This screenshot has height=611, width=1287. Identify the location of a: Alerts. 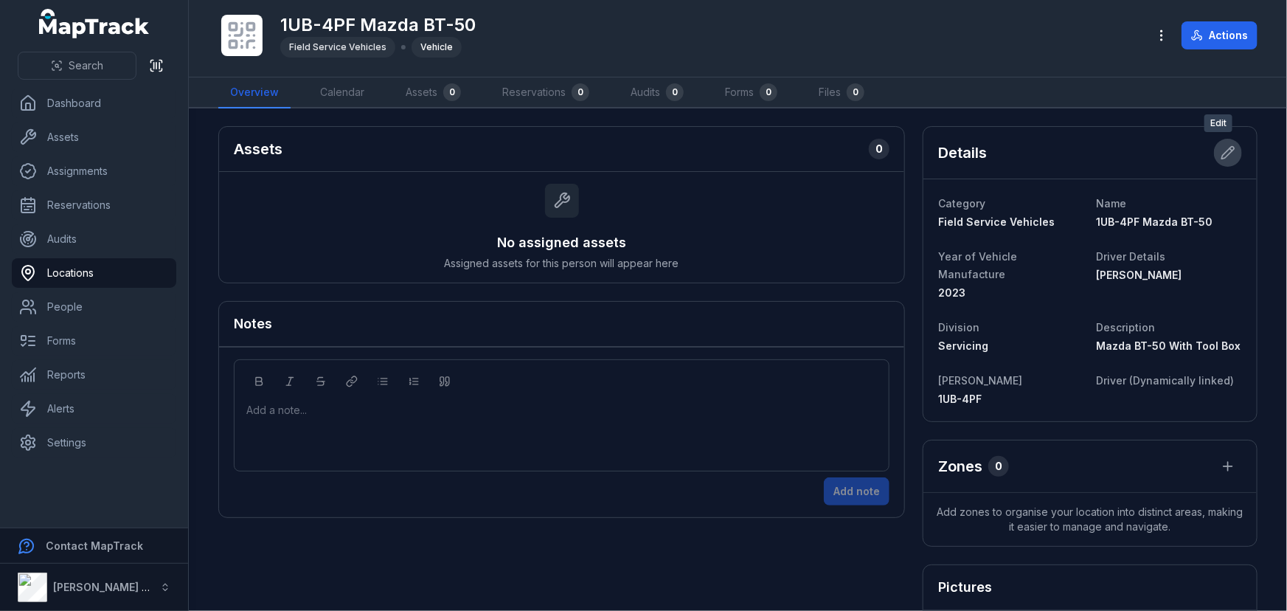
(94, 409).